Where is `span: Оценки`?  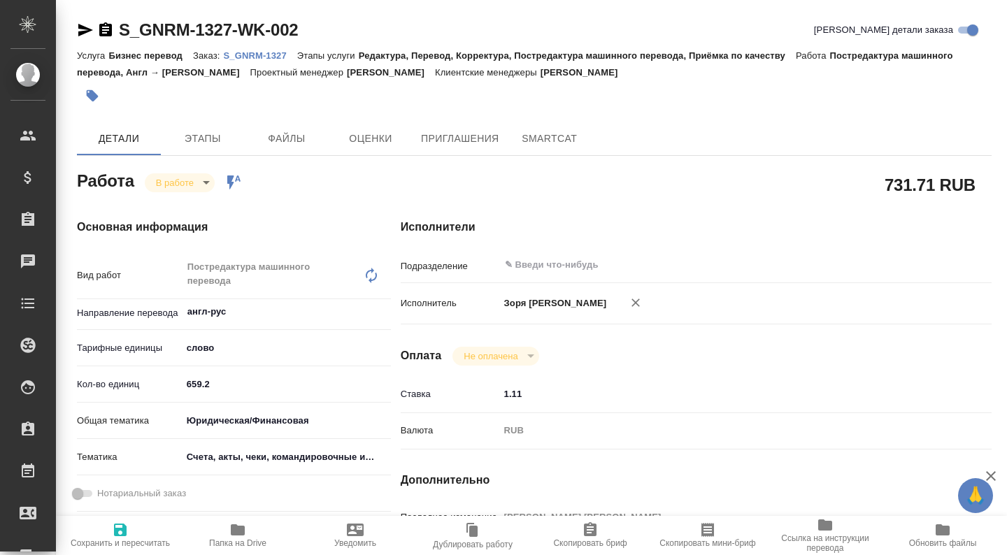
span: Оценки is located at coordinates (371, 138).